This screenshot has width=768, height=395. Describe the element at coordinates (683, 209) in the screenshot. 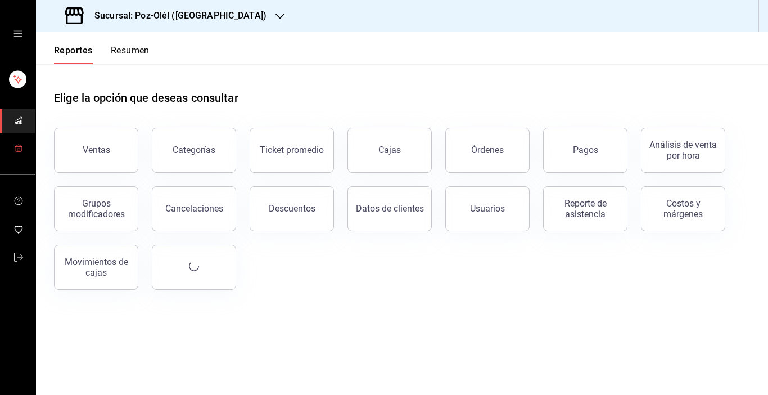

I see `button: Costos y márgenes` at that location.